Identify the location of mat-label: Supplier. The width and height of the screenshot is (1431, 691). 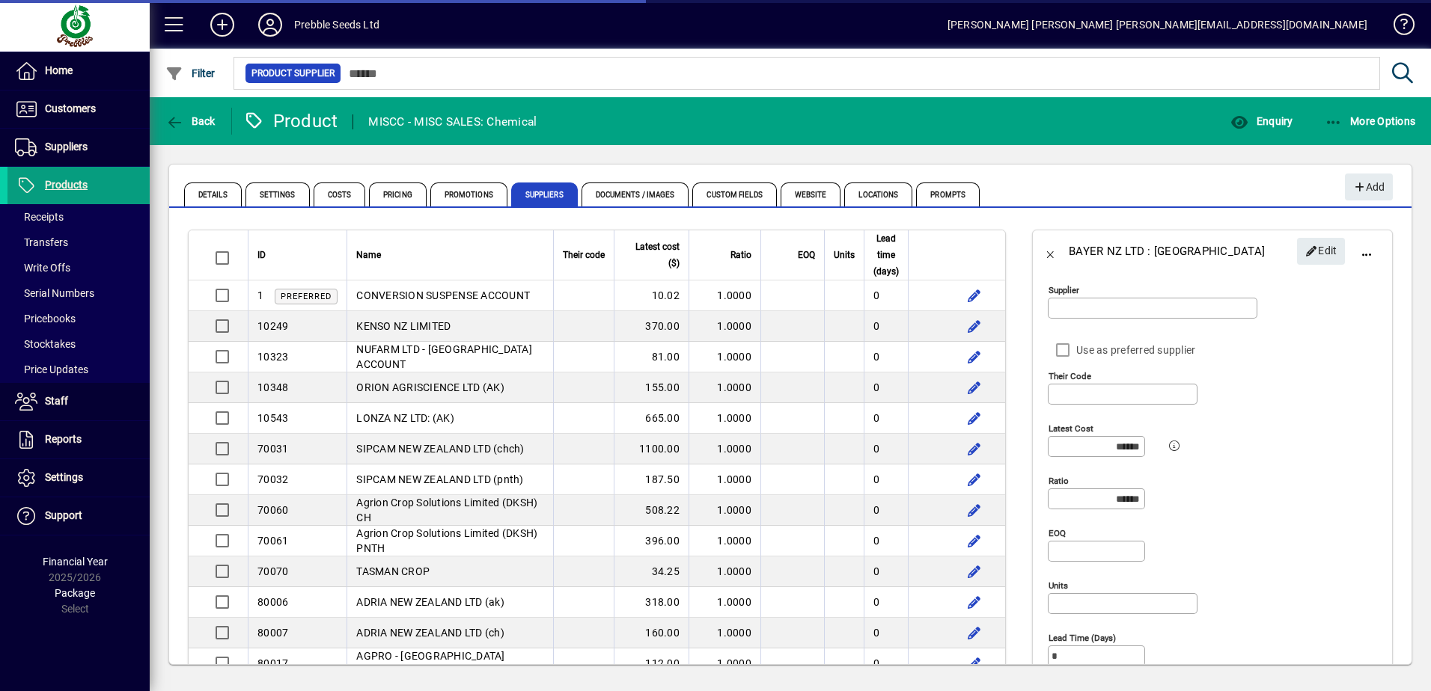
(1063, 290).